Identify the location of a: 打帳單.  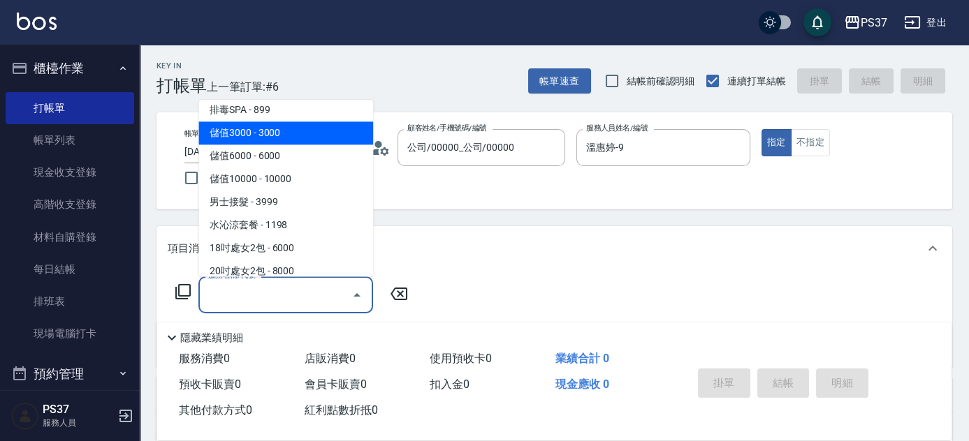
(70, 108).